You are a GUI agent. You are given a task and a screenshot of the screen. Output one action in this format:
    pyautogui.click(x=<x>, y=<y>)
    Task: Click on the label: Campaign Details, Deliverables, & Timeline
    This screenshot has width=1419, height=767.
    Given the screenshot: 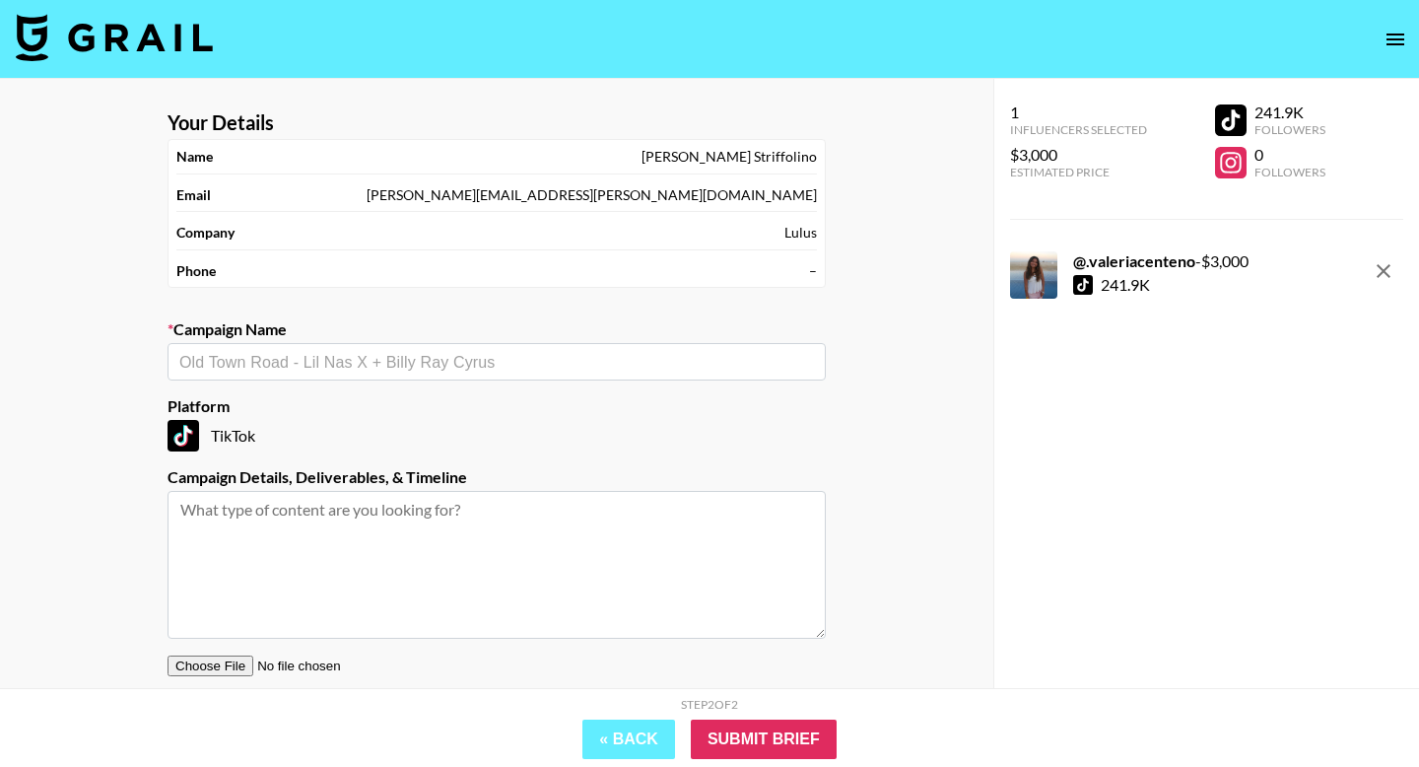 What is the action you would take?
    pyautogui.click(x=497, y=477)
    